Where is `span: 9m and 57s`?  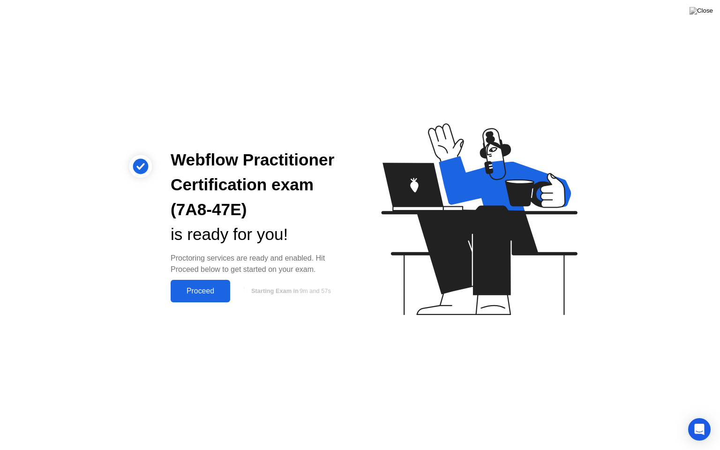 span: 9m and 57s is located at coordinates (315, 291).